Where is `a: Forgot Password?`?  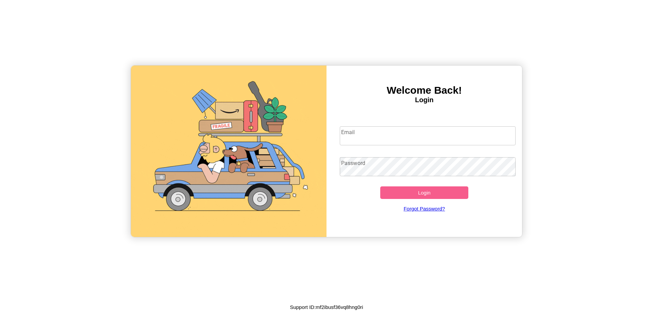
a: Forgot Password? is located at coordinates (424, 209).